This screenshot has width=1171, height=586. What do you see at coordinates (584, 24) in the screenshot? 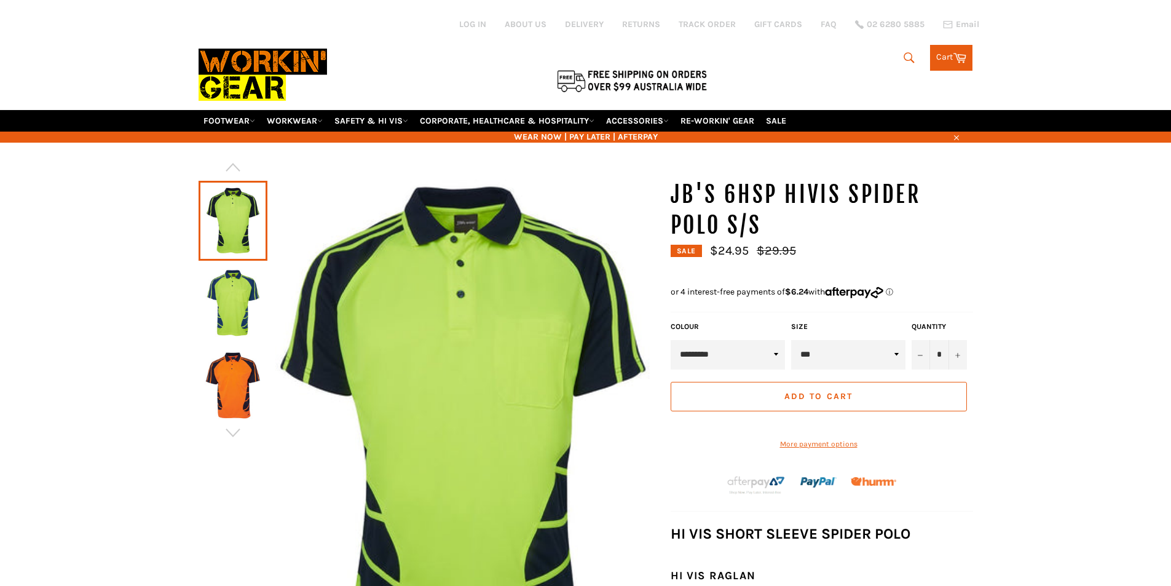
I see `a: DELIVERY` at bounding box center [584, 24].